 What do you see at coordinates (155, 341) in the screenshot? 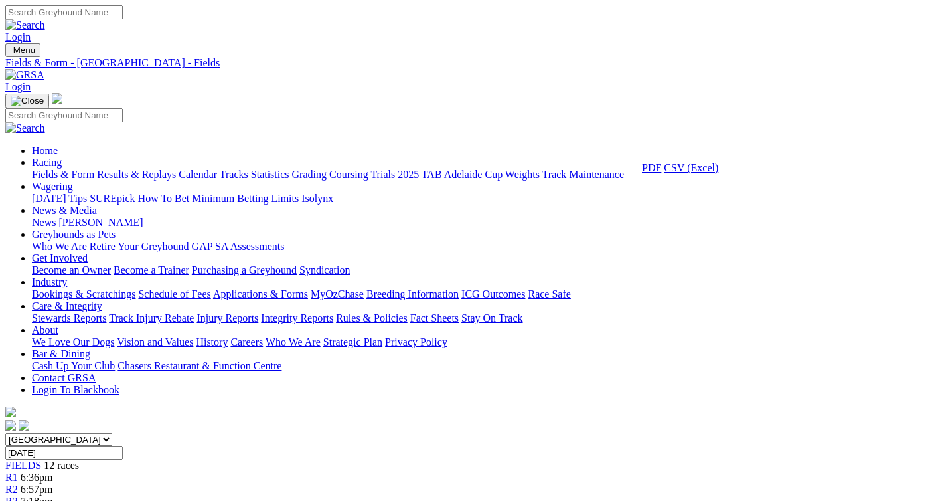
I see `a: Vision and Values` at bounding box center [155, 341].